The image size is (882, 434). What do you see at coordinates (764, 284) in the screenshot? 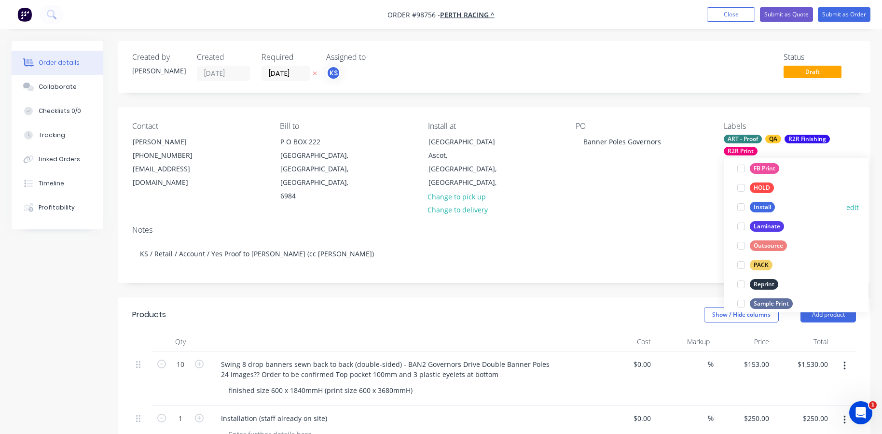
I see `div: Reprint` at bounding box center [764, 284].